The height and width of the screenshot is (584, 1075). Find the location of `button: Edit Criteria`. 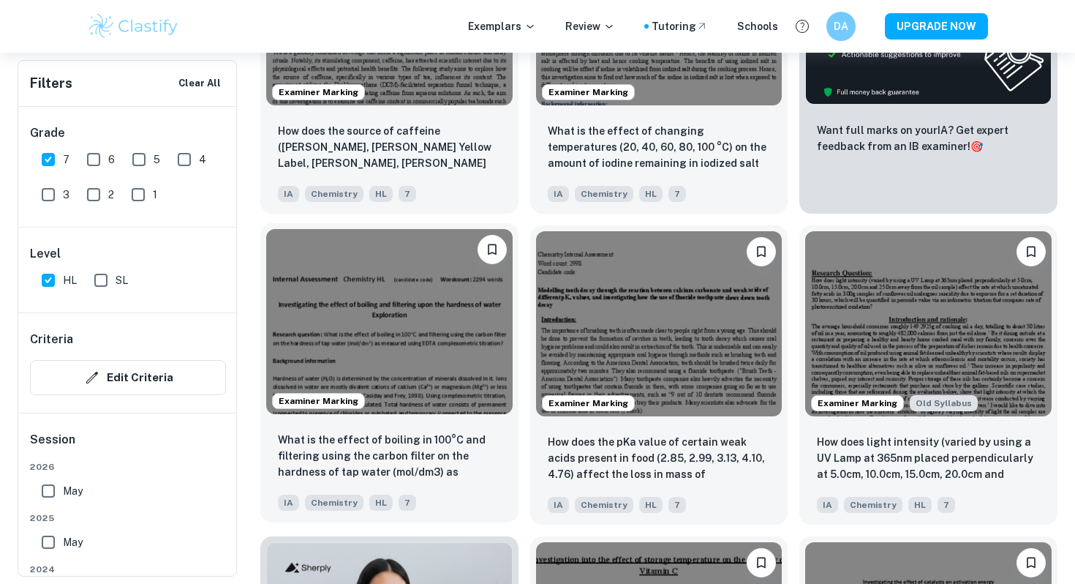

button: Edit Criteria is located at coordinates (128, 377).